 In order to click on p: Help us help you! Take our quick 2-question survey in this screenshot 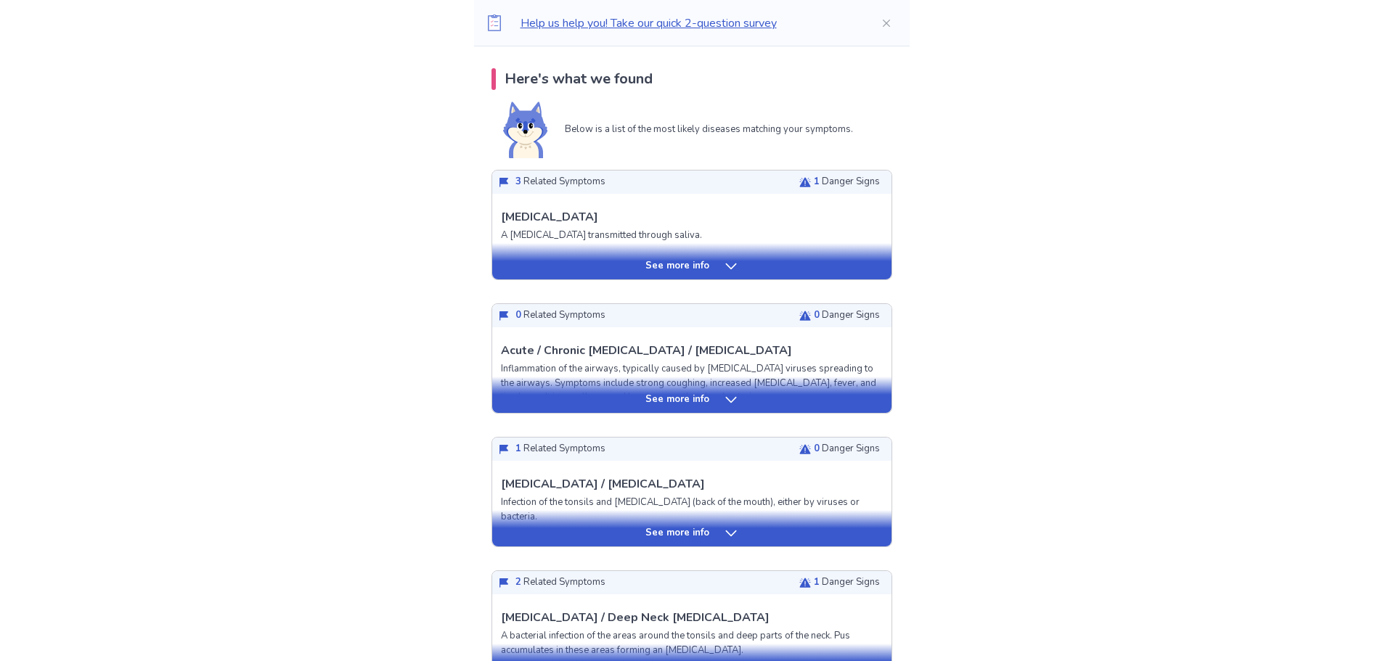, I will do `click(689, 23)`.